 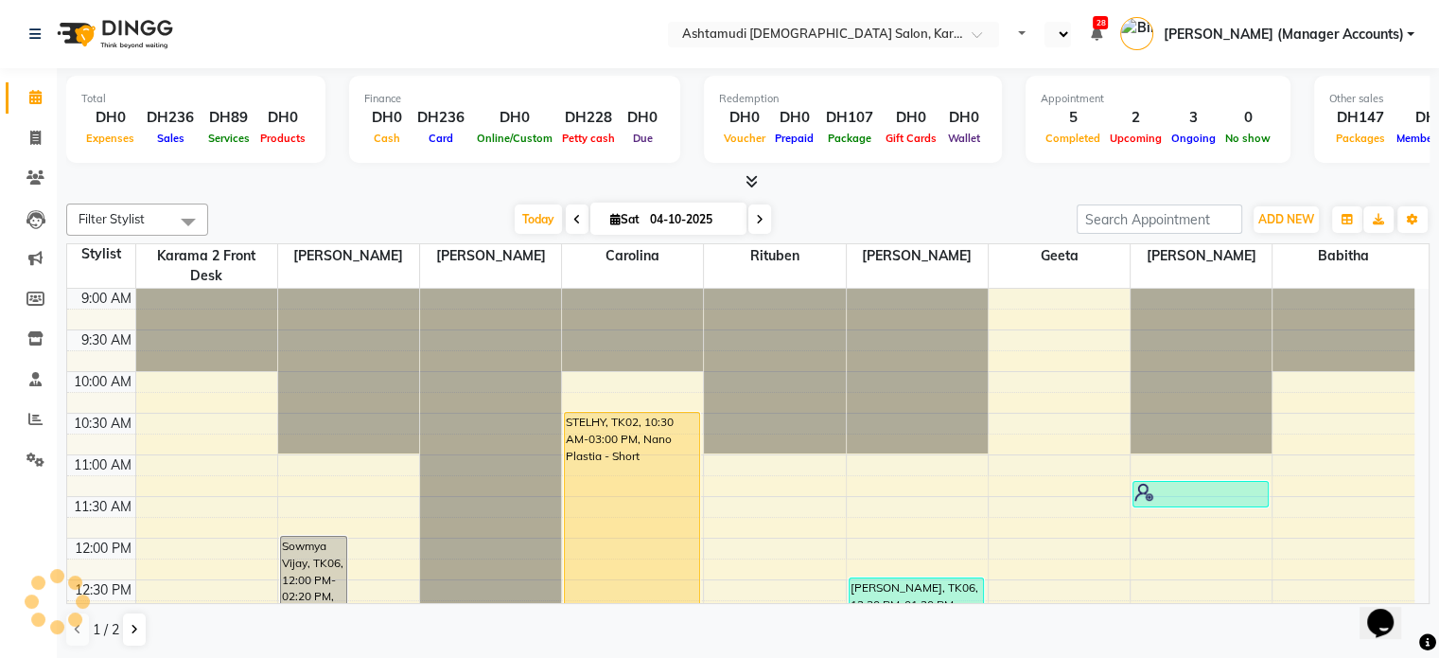 What do you see at coordinates (387, 138) in the screenshot?
I see `span: Cash` at bounding box center [387, 138].